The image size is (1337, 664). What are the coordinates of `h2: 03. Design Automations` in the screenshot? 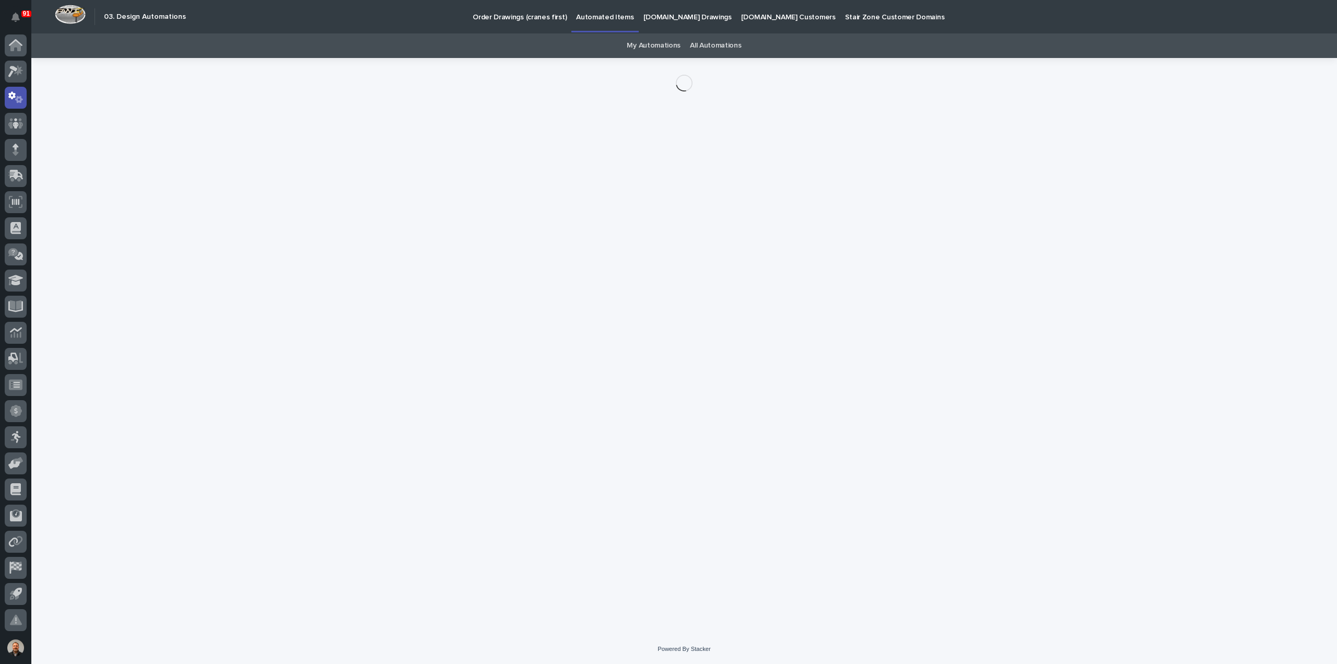 It's located at (145, 17).